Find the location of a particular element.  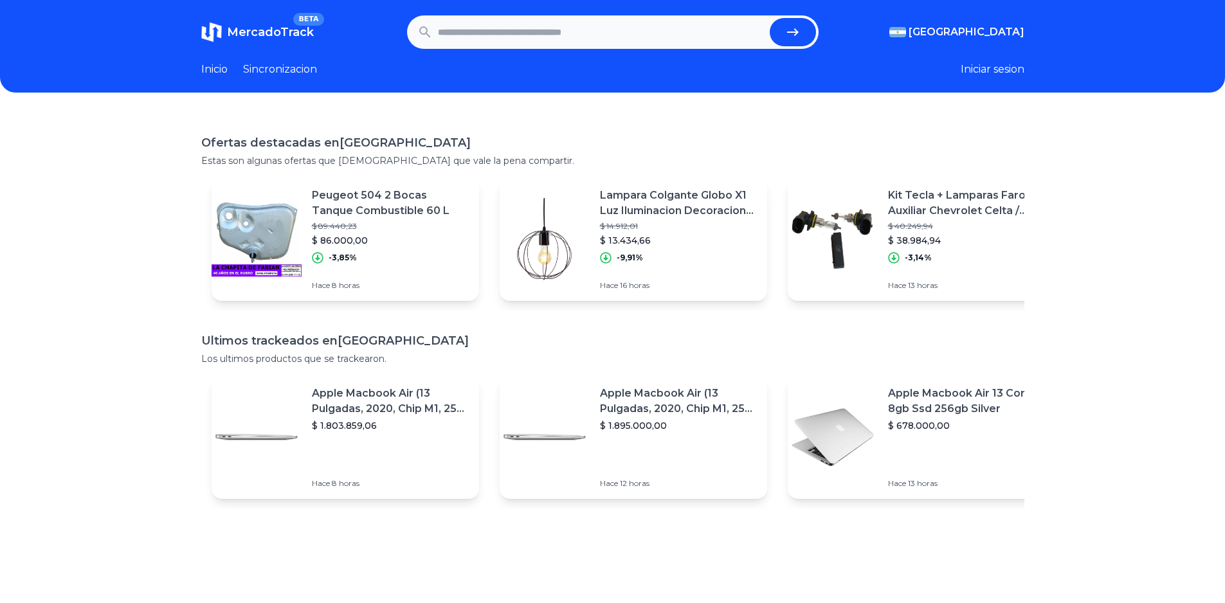

p: Apple Macbook Air 13 Core I5 8gb Ssd 256gb Silver is located at coordinates (967, 401).